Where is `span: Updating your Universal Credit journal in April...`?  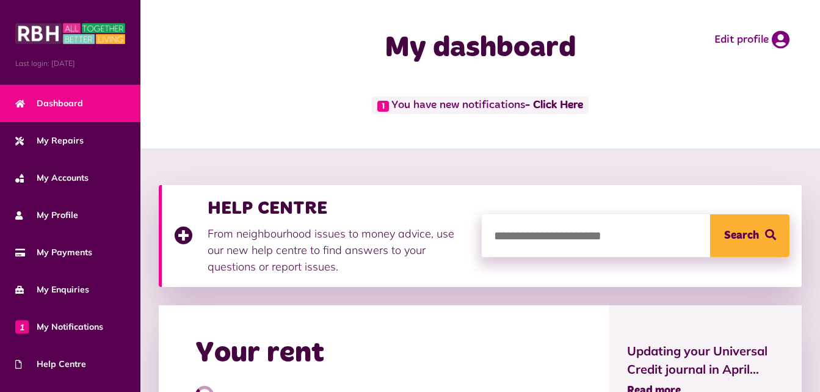
span: Updating your Universal Credit journal in April... is located at coordinates (705, 360).